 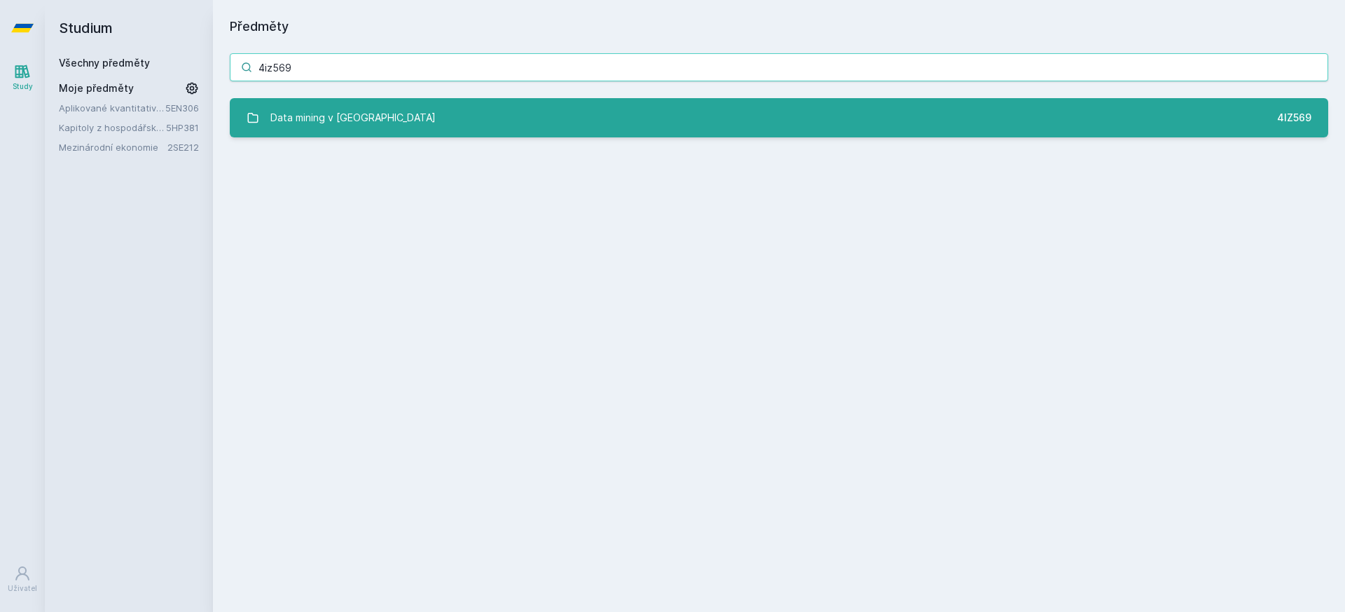 What do you see at coordinates (112, 128) in the screenshot?
I see `a: Kapitoly z hospodářské politiky` at bounding box center [112, 128].